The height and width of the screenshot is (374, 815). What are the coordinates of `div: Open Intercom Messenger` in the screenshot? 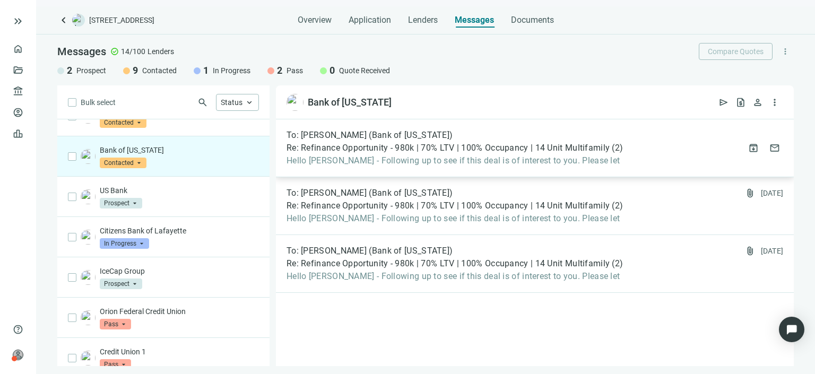 It's located at (792, 330).